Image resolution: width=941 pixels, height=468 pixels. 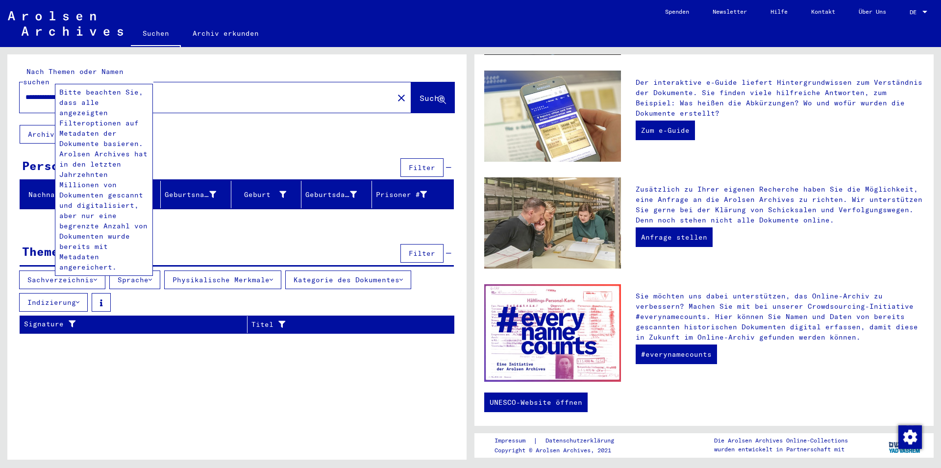 I want to click on mat-header-cell: Geburt‏, so click(x=267, y=195).